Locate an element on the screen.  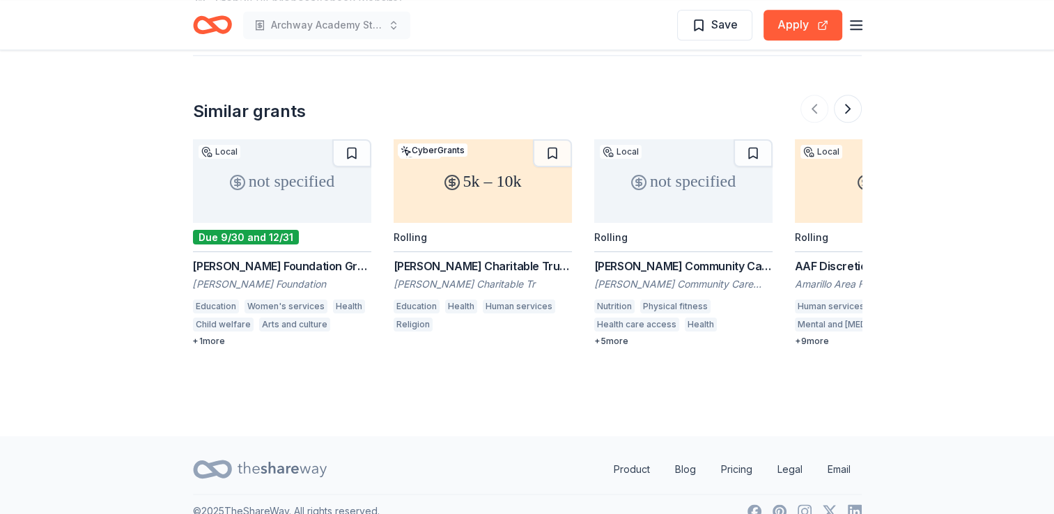
a: Legal is located at coordinates (790, 470).